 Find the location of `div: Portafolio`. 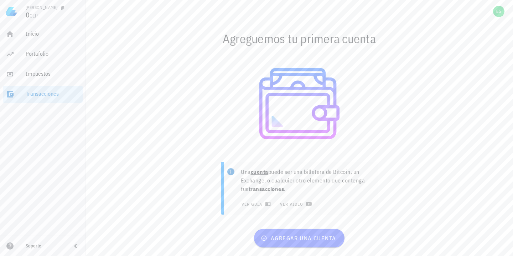

div: Portafolio is located at coordinates (53, 53).